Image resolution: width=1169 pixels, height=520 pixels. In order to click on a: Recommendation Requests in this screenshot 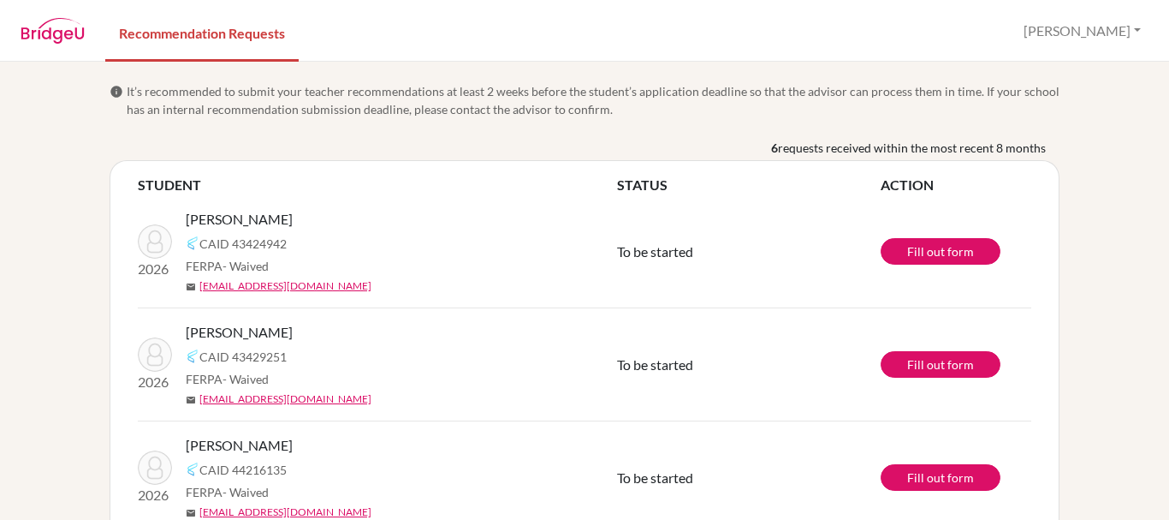, I will do `click(202, 32)`.